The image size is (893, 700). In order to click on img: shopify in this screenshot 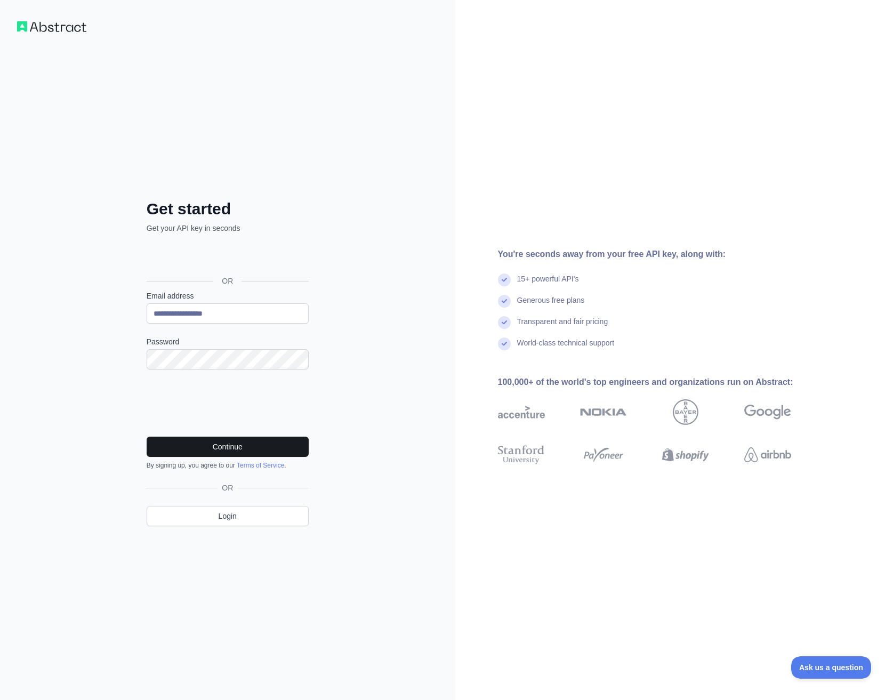, I will do `click(686, 455)`.